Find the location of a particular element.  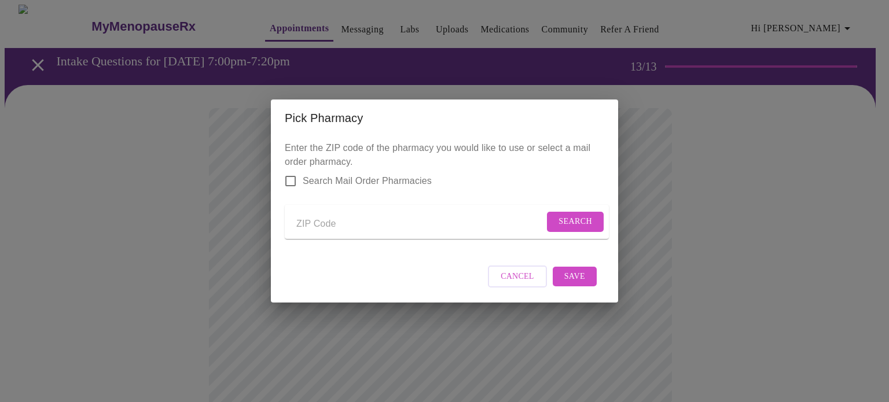

button: Cancel is located at coordinates (518, 277).